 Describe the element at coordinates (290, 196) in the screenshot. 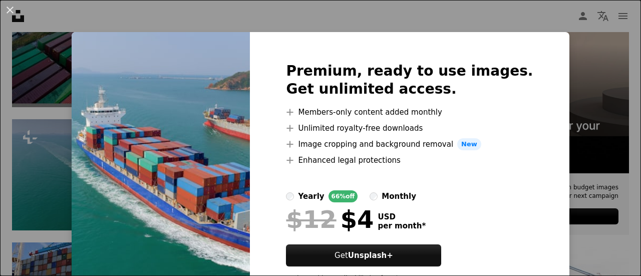

I see `input: yearly66%off` at that location.